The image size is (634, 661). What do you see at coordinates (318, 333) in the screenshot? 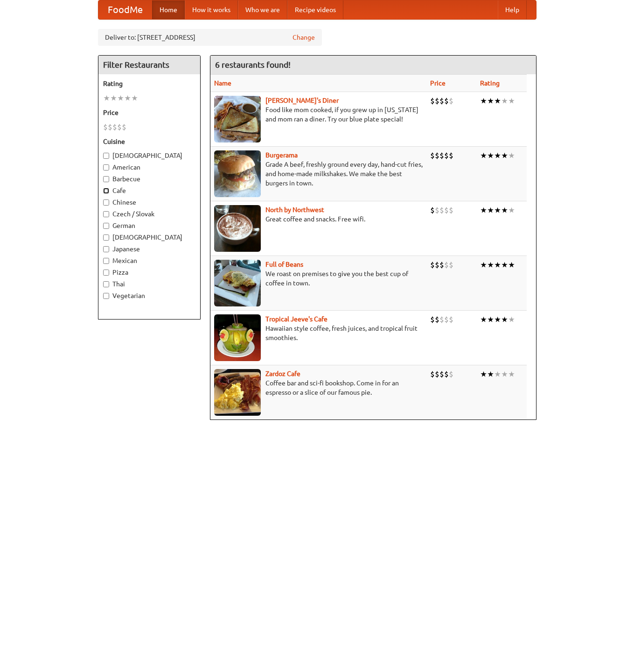
I see `p: Hawaiian style coffee, fresh juices, and tropical fruit smoothies.` at bounding box center [318, 333].